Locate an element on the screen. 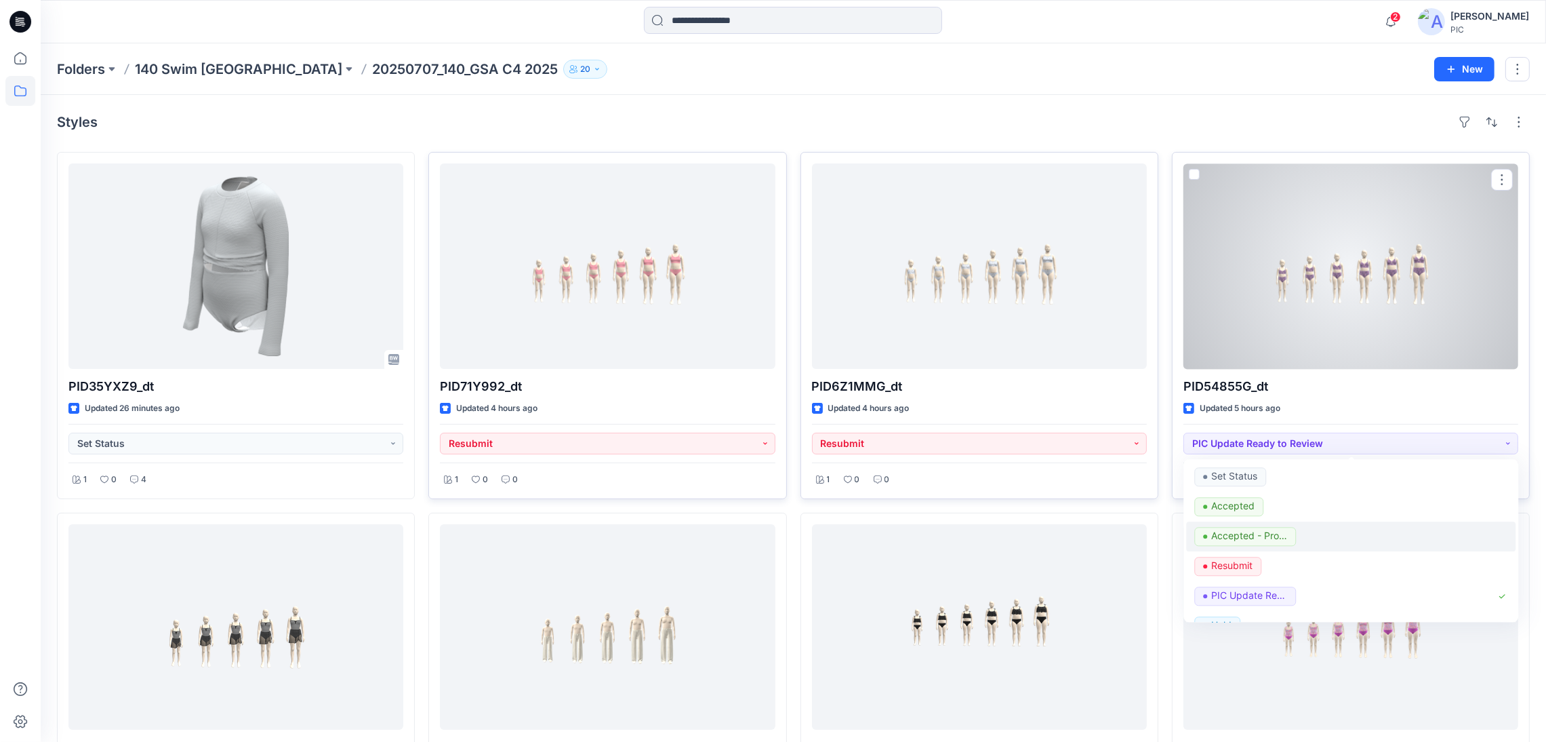 The width and height of the screenshot is (1546, 742). p: PID35YXZ9_dt is located at coordinates (236, 386).